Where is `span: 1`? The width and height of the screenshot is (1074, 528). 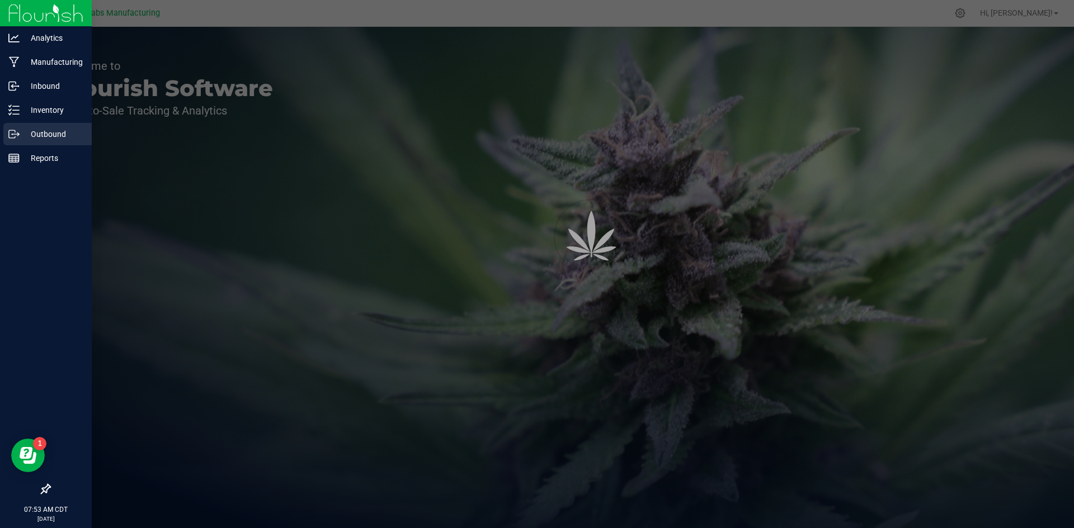 span: 1 is located at coordinates (7, 6).